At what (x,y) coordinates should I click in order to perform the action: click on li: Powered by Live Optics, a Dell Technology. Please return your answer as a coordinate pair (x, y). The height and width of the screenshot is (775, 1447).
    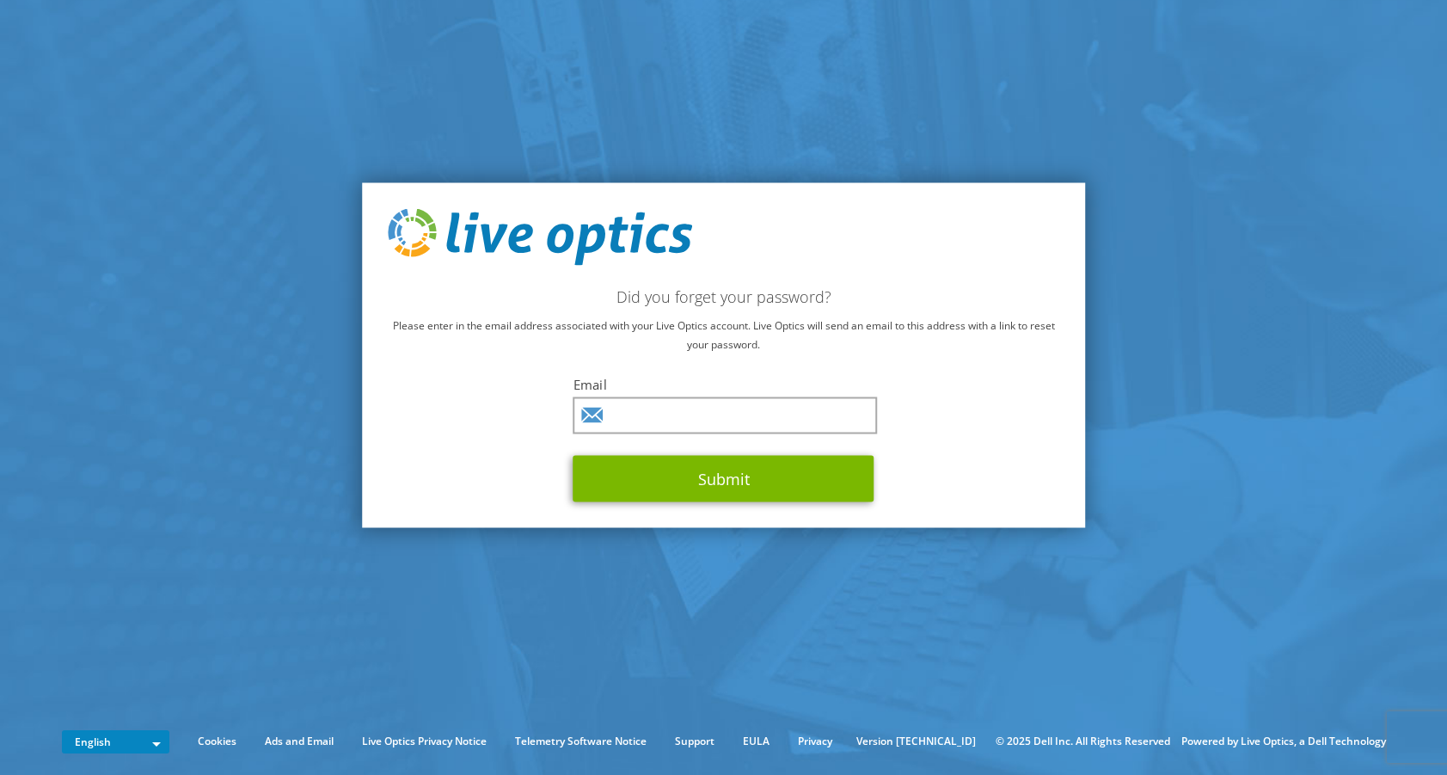
    Looking at the image, I should click on (1284, 741).